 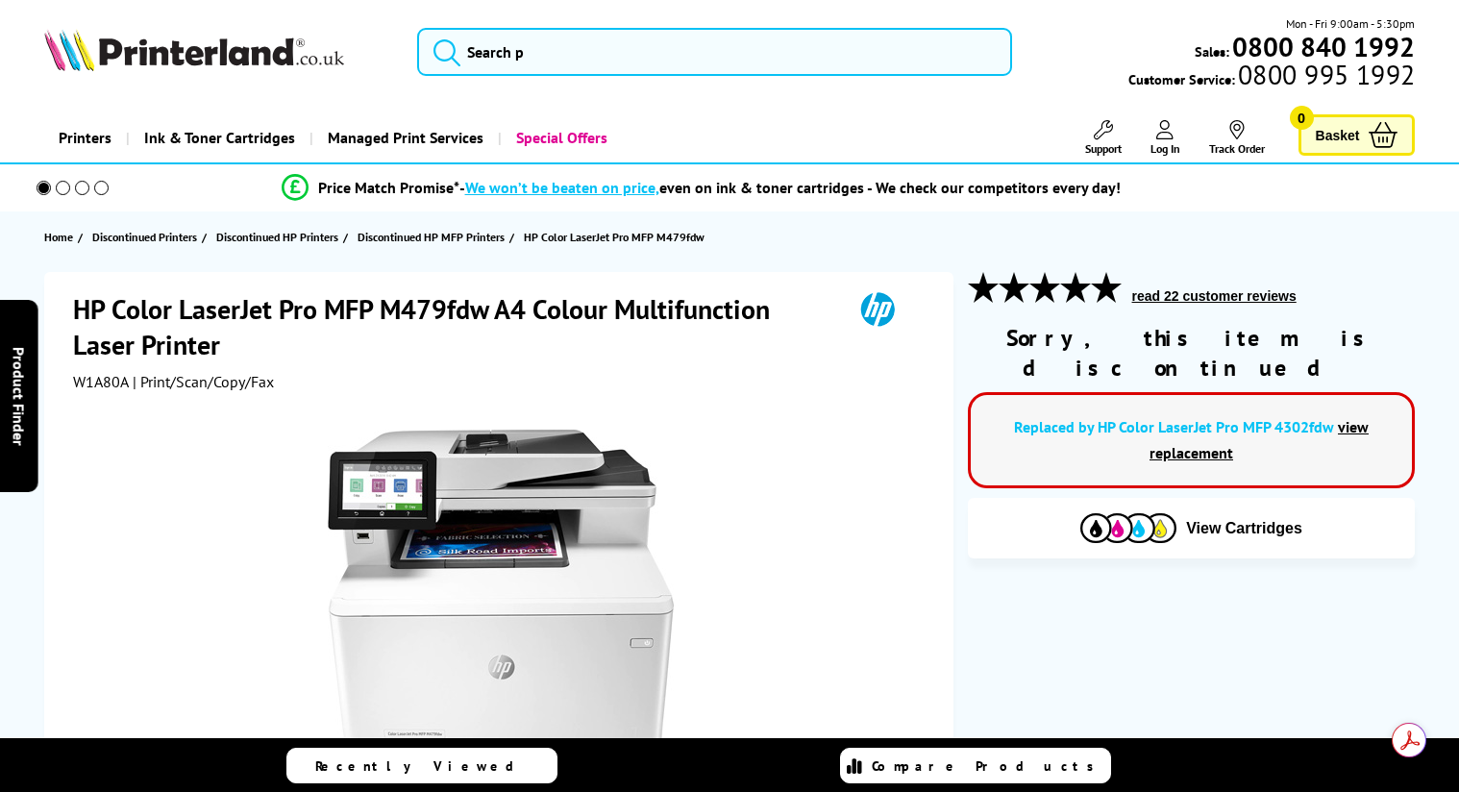 What do you see at coordinates (975, 765) in the screenshot?
I see `a: Compare Products` at bounding box center [975, 765].